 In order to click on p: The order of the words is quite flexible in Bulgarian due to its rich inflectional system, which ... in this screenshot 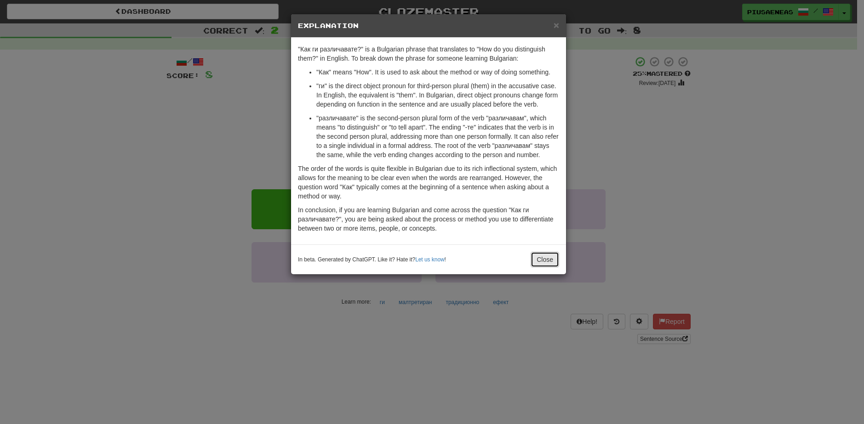, I will do `click(429, 183)`.